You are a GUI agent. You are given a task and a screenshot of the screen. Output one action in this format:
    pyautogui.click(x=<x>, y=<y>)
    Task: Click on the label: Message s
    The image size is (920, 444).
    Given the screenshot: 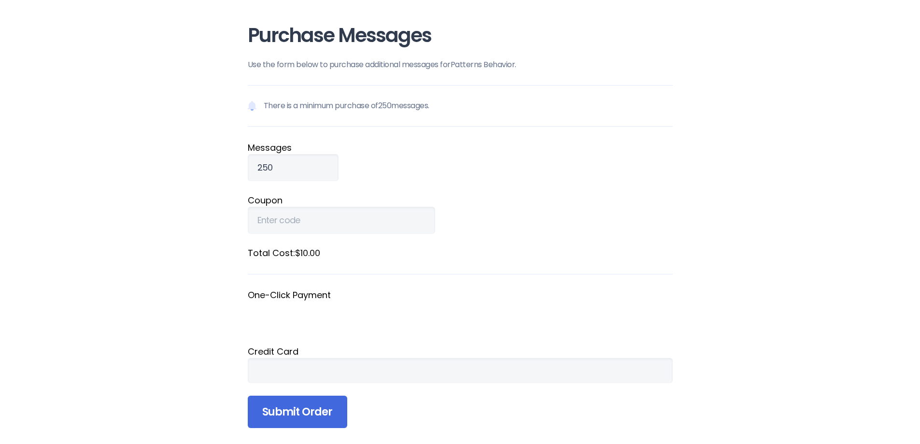 What is the action you would take?
    pyautogui.click(x=460, y=147)
    